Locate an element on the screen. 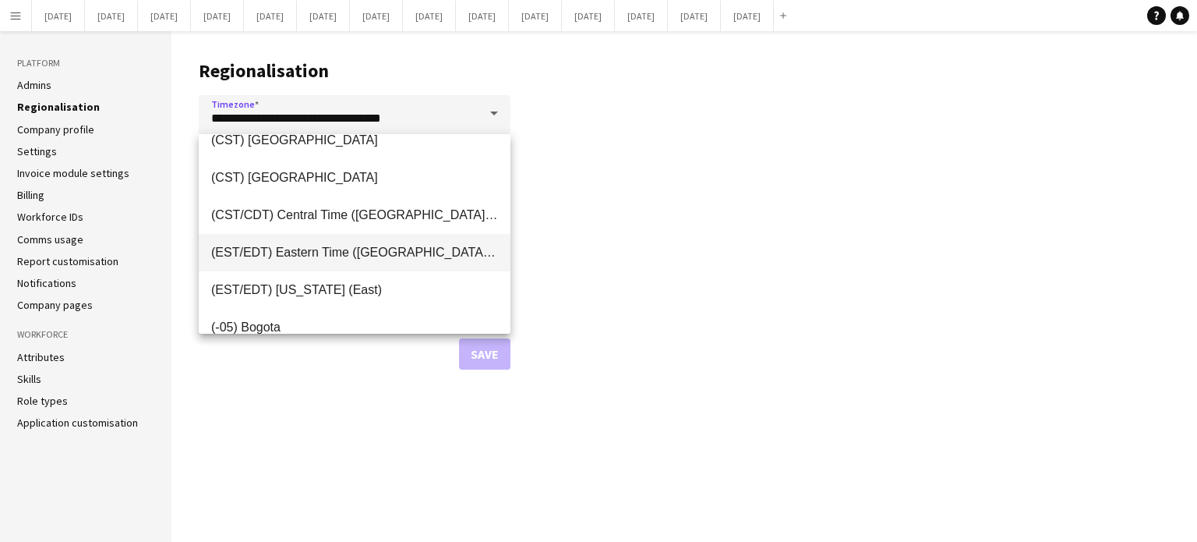 The height and width of the screenshot is (542, 1197). a: Billing is located at coordinates (30, 195).